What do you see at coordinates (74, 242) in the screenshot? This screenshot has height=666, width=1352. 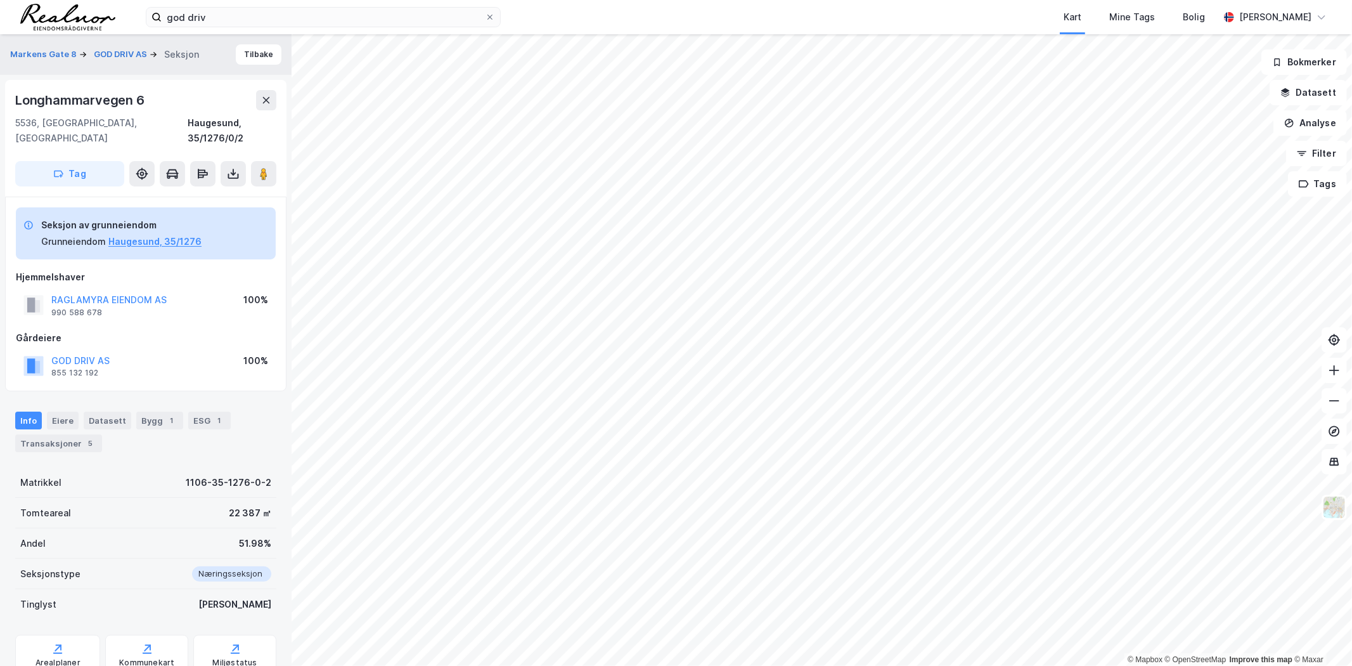 I see `div: Grunneiendom` at bounding box center [74, 242].